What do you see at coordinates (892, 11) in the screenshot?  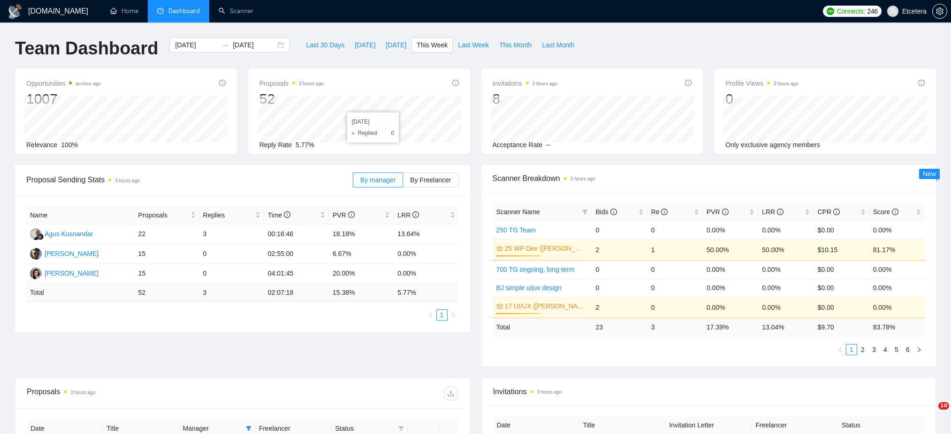 I see `span: user` at bounding box center [892, 11].